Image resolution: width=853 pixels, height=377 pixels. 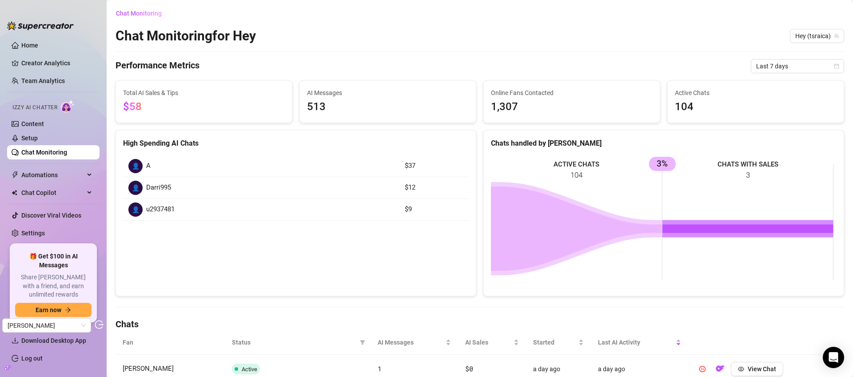 I want to click on img: logo-BBDzfeDw.svg, so click(x=40, y=26).